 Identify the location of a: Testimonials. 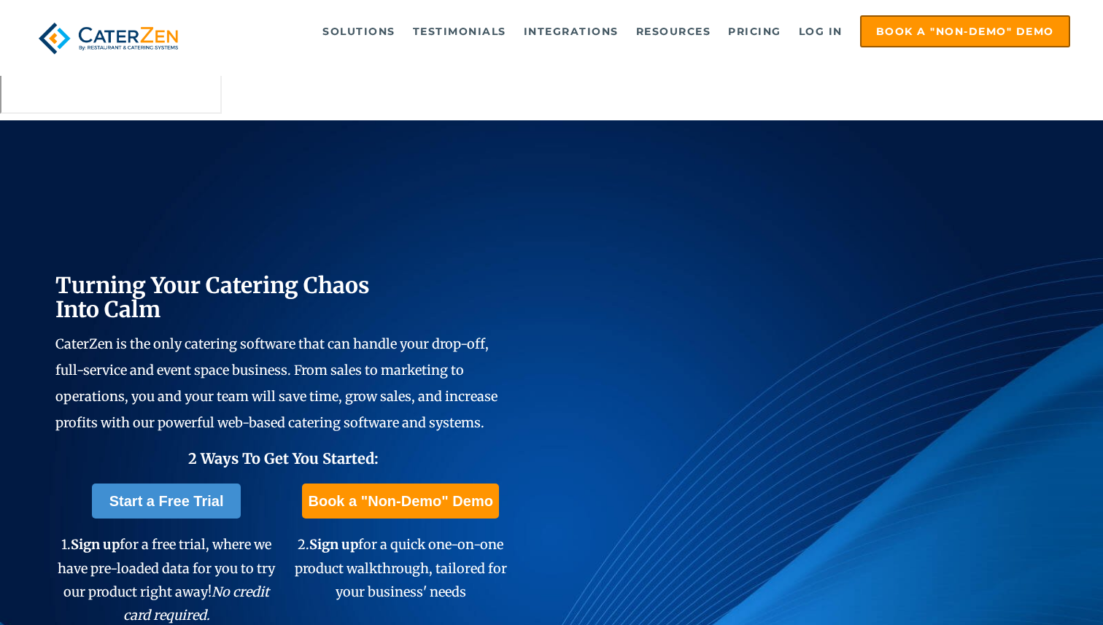
(460, 31).